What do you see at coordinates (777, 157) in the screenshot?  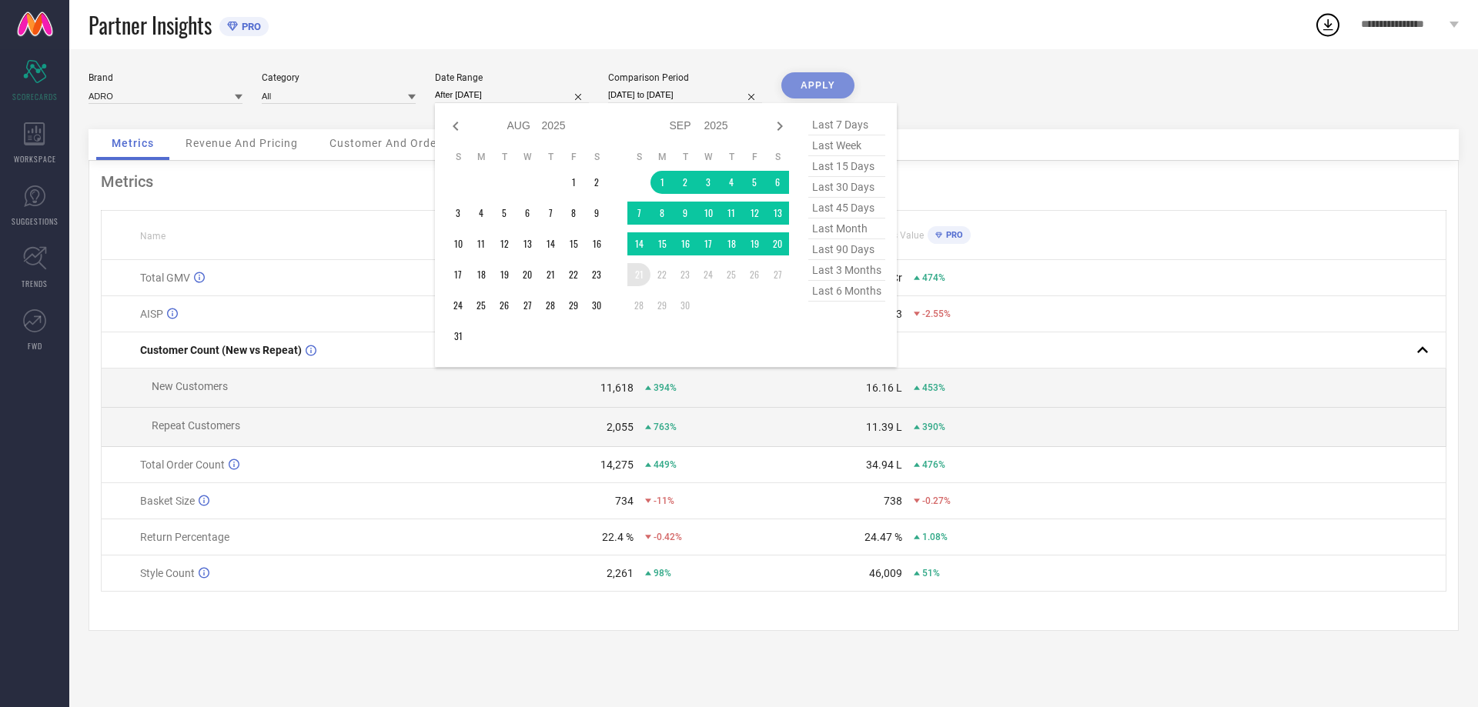 I see `th: Saturday` at bounding box center [777, 157].